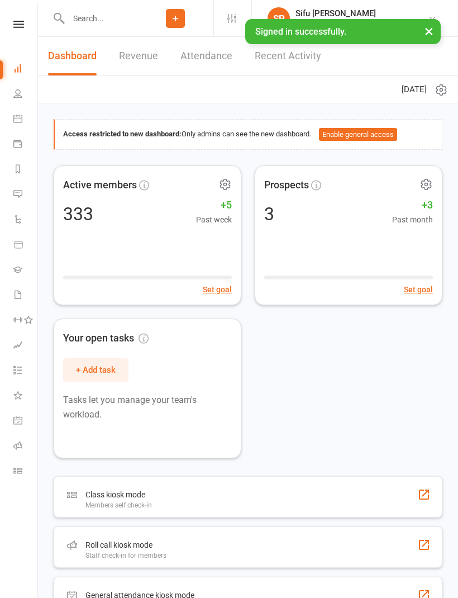 The height and width of the screenshot is (598, 458). What do you see at coordinates (118, 494) in the screenshot?
I see `div: Class kiosk mode` at bounding box center [118, 494].